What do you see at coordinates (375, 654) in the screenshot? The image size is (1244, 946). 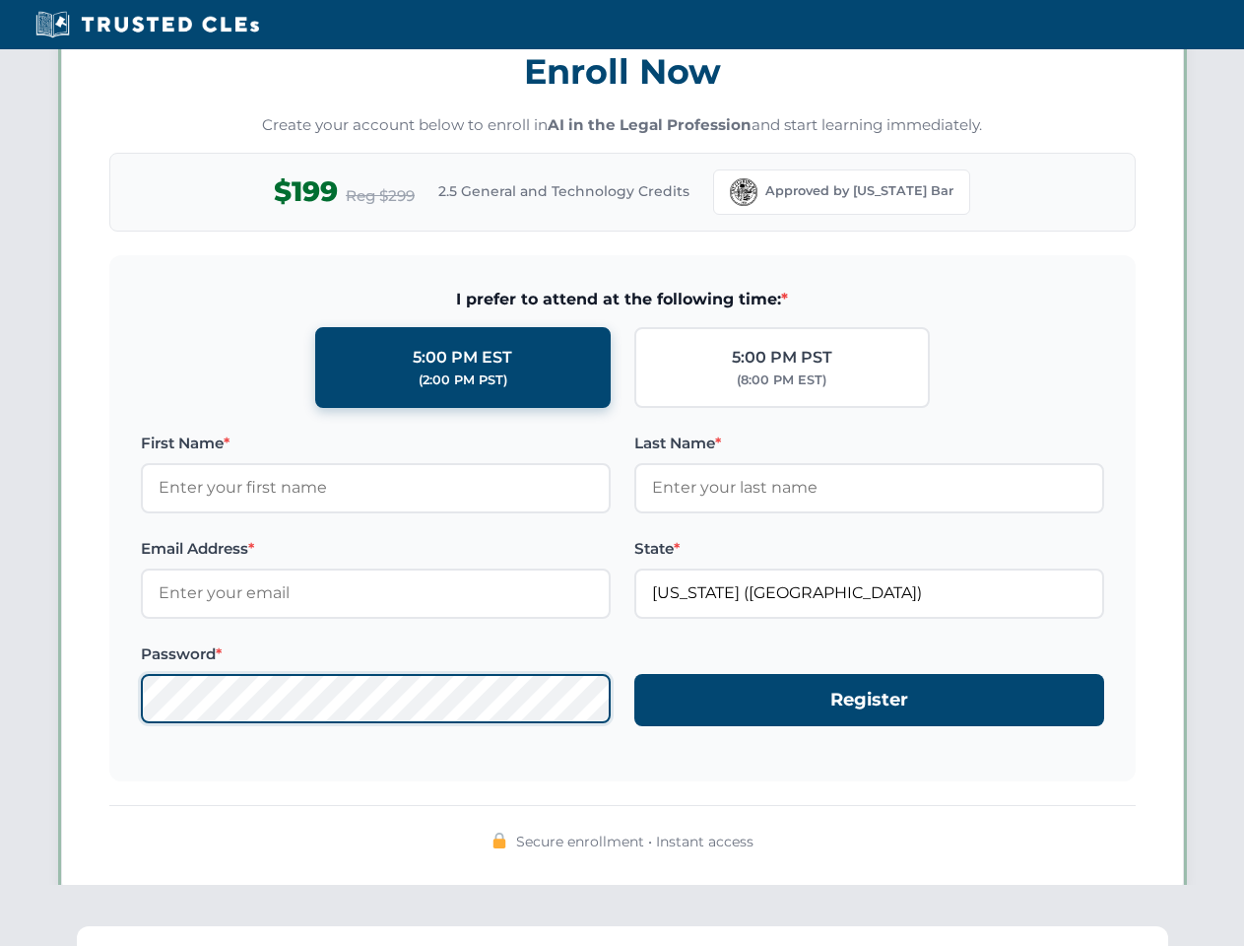 I see `label: Password` at bounding box center [375, 654].